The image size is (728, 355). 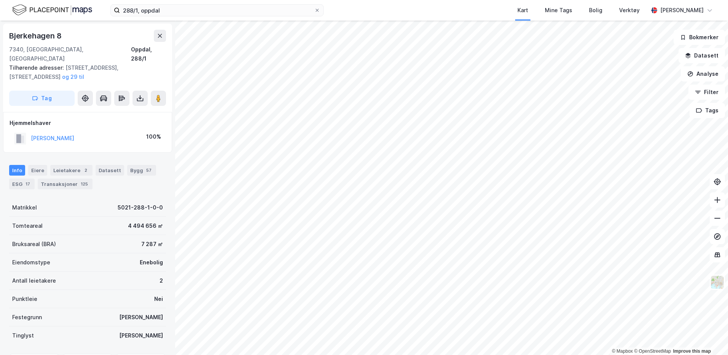 I want to click on a: Improve this map, so click(x=691, y=351).